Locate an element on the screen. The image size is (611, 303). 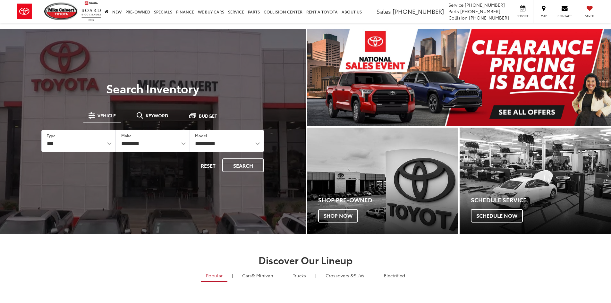
a: SUVs is located at coordinates (345, 276).